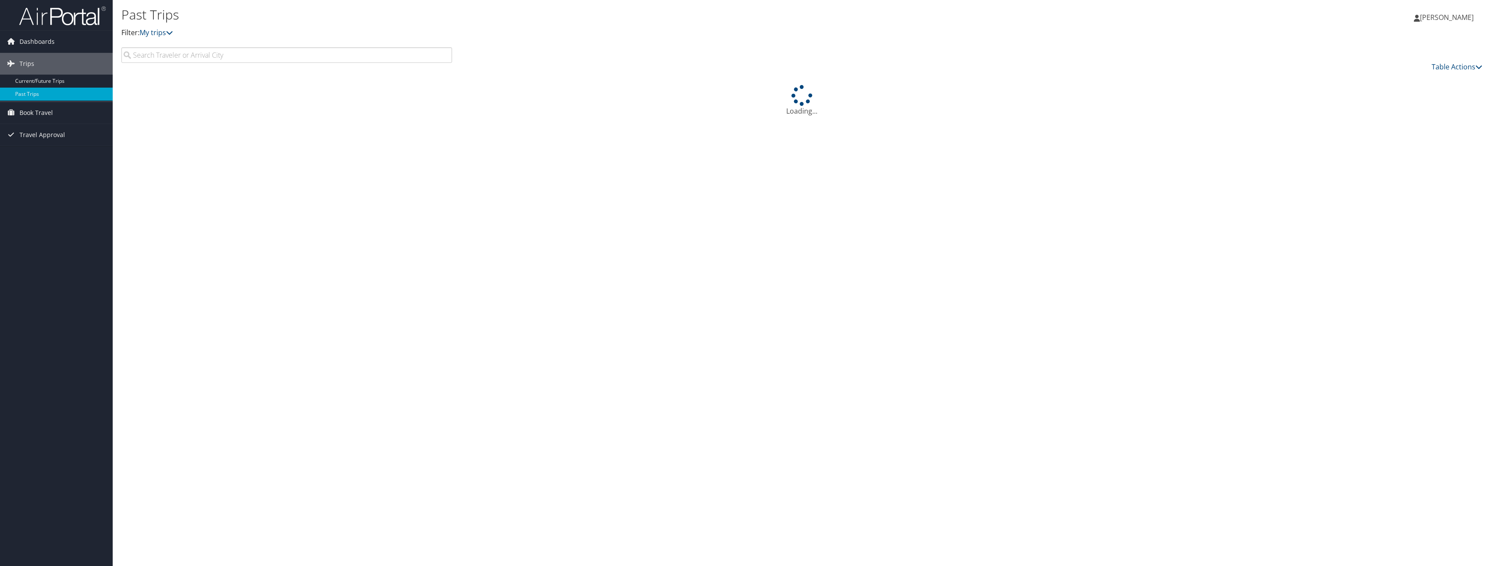 The height and width of the screenshot is (566, 1491). Describe the element at coordinates (62, 16) in the screenshot. I see `img: airportal-logo.png` at that location.